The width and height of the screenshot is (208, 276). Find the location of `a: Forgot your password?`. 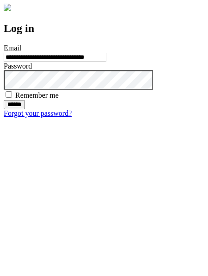

a: Forgot your password? is located at coordinates (37, 113).